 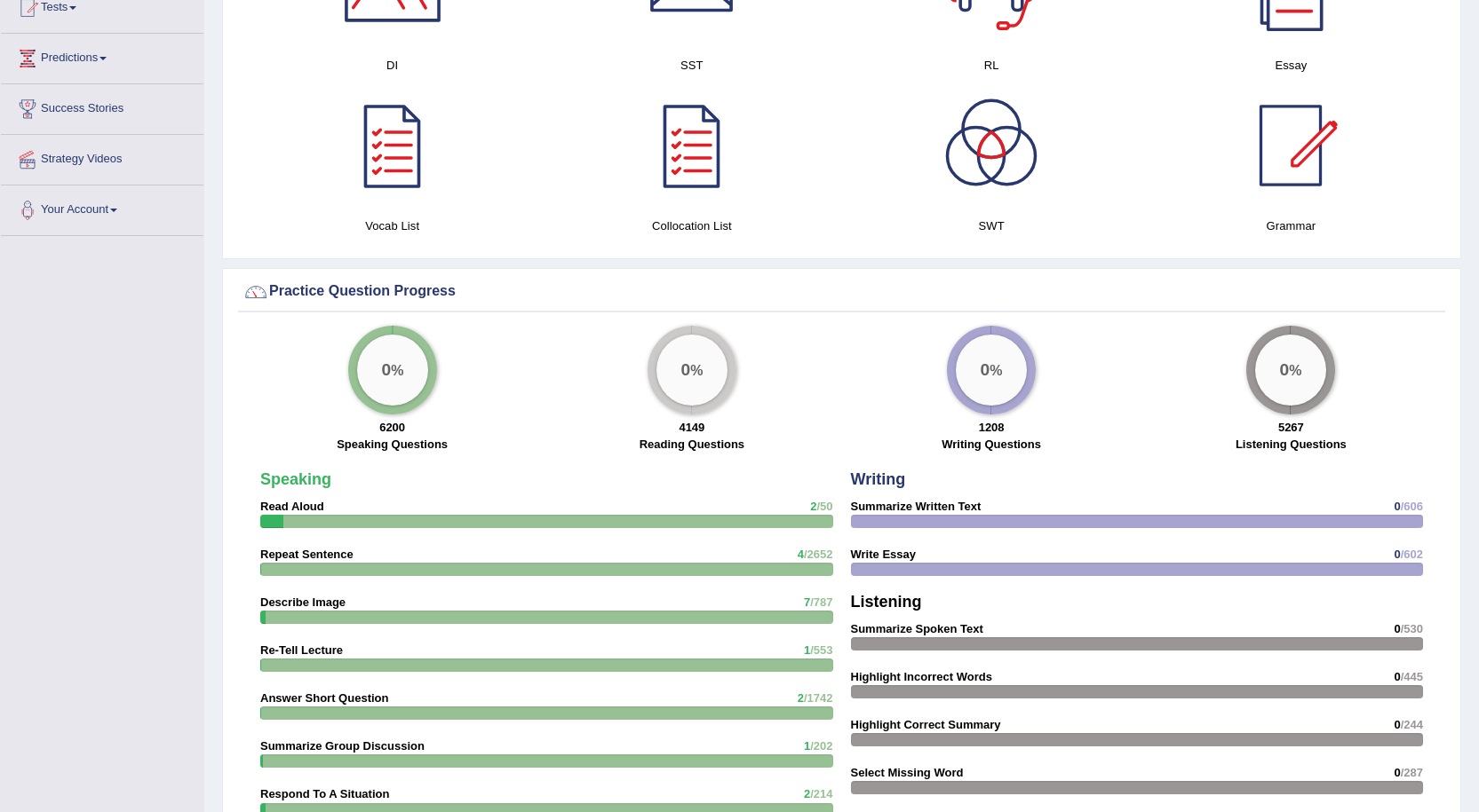 What do you see at coordinates (303, 602) in the screenshot?
I see `strong: Describe Image` at bounding box center [303, 602].